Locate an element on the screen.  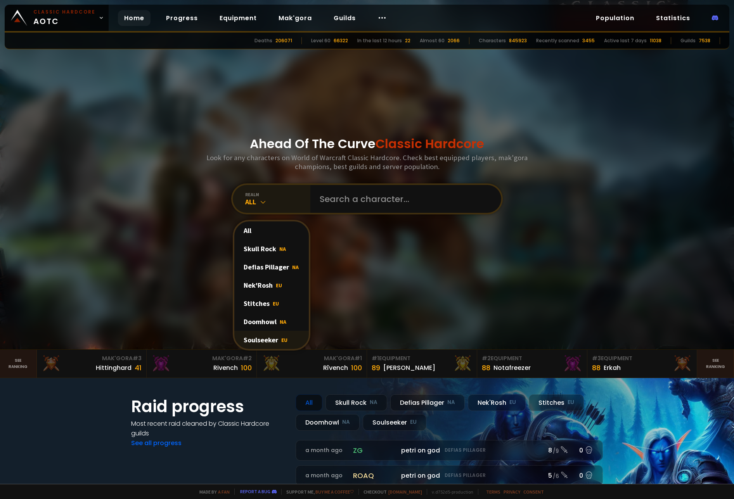
a: Statistics is located at coordinates (673, 18).